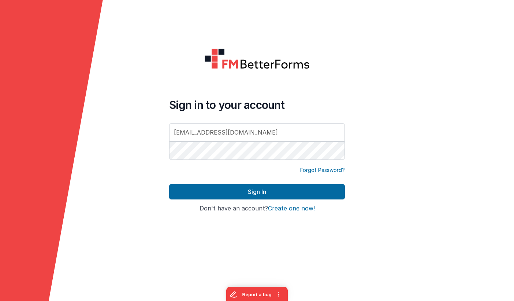  I want to click on a: Forgot Password?, so click(323, 170).